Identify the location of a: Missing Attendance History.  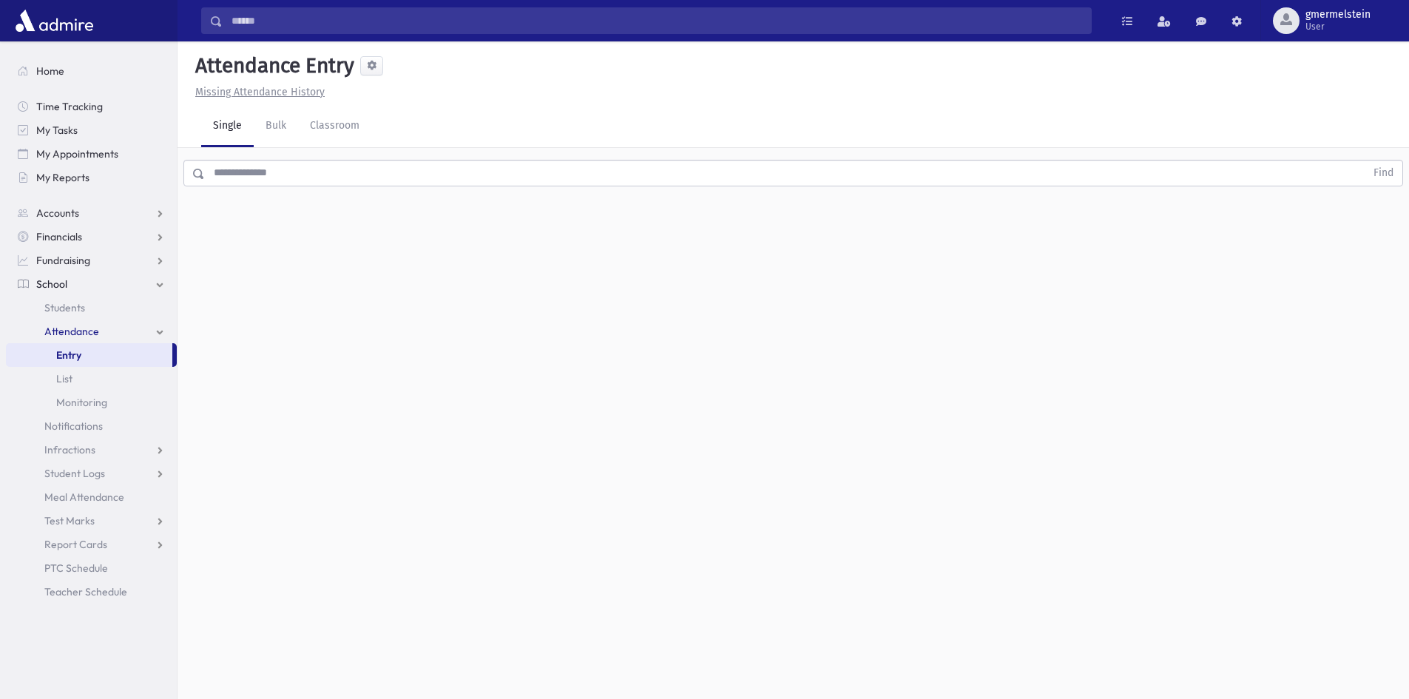
(257, 92).